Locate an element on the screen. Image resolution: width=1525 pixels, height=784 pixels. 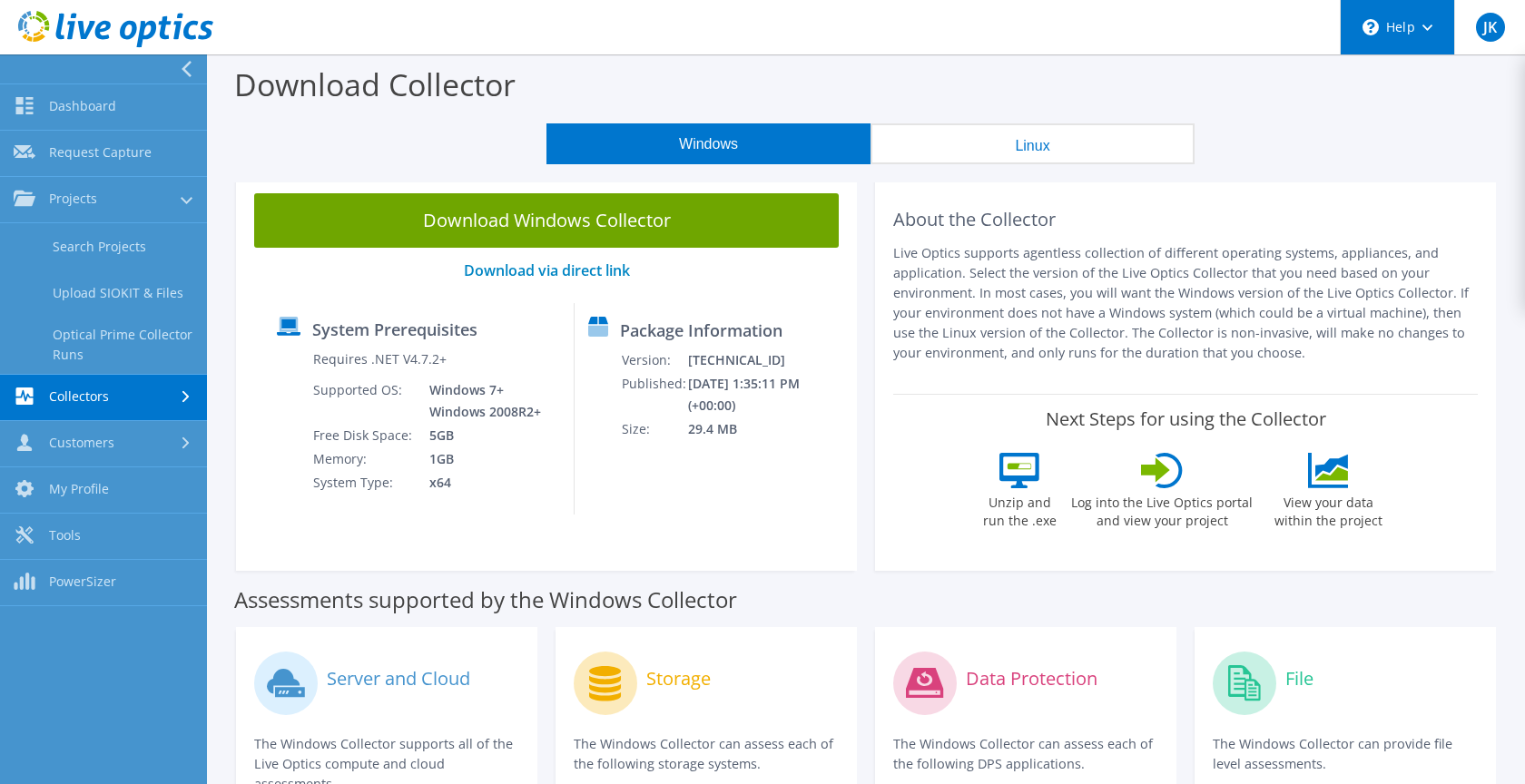
label: Data Protection is located at coordinates (1031, 678).